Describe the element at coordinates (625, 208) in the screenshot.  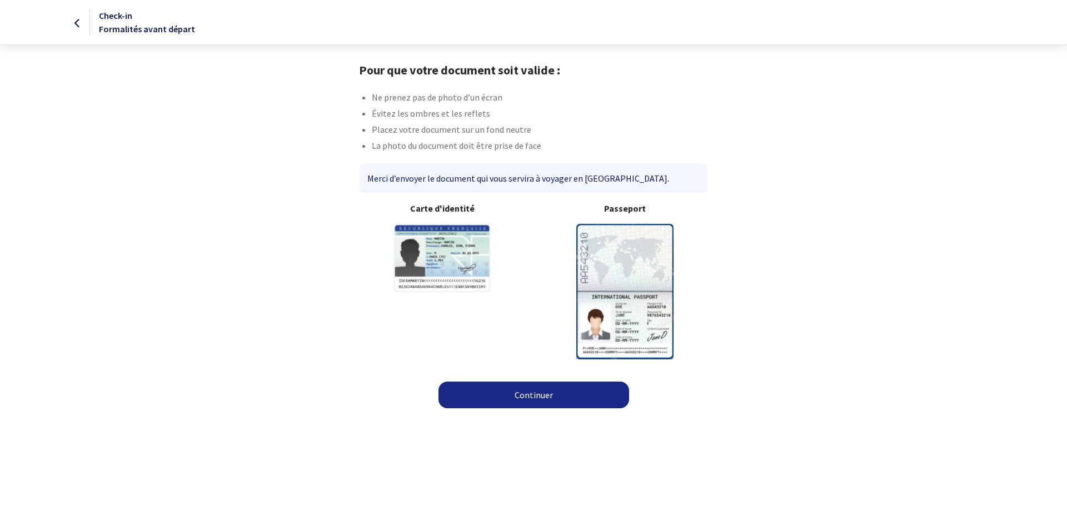
I see `b: Passeport` at that location.